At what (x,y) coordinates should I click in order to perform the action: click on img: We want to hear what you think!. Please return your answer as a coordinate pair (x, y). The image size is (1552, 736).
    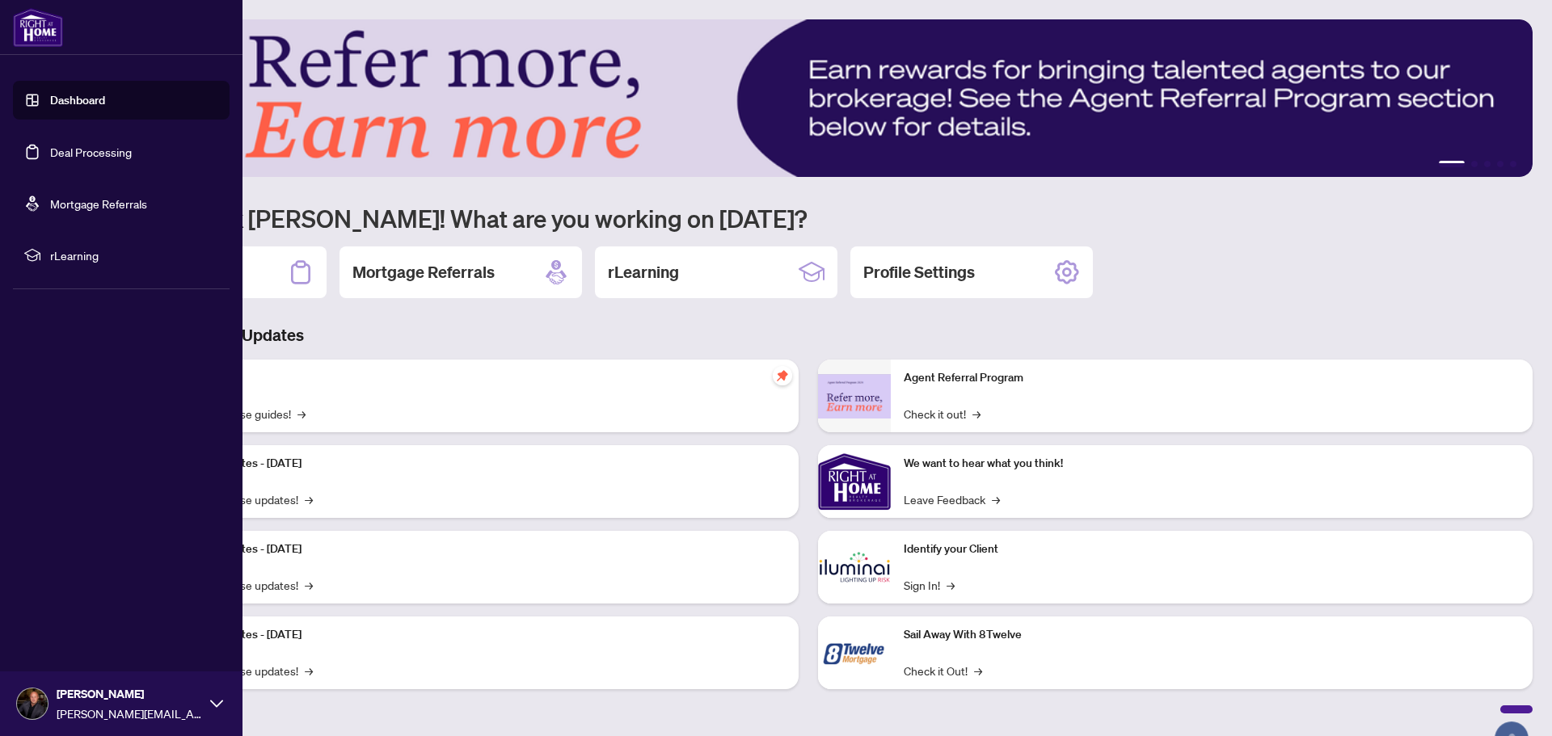
    Looking at the image, I should click on (854, 482).